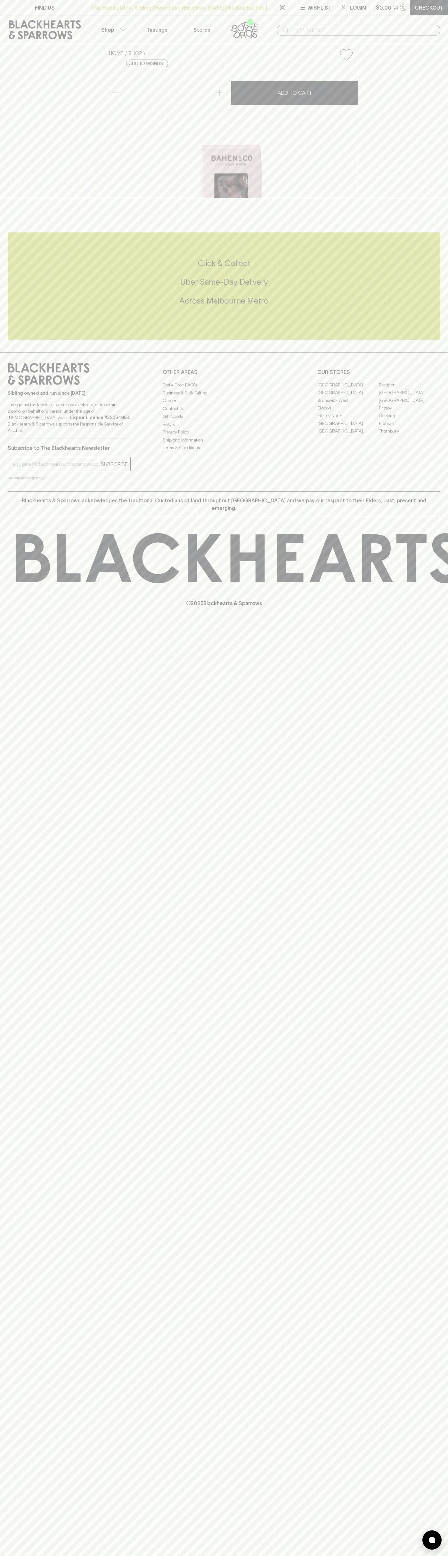 This screenshot has width=448, height=1556. What do you see at coordinates (320, 8) in the screenshot?
I see `p: Wishlist` at bounding box center [320, 8].